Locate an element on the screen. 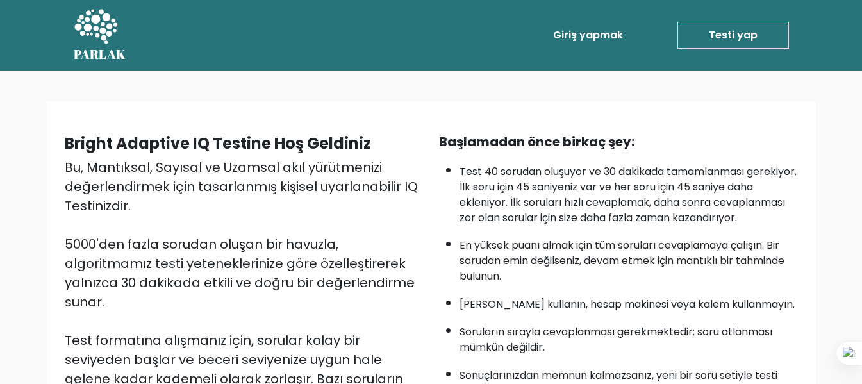 This screenshot has height=384, width=862. font: 5000'den fazla sorudan oluşan bir havuzla, algoritmamız testi yeteneklerinize göre özelleştirerek... is located at coordinates (240, 273).